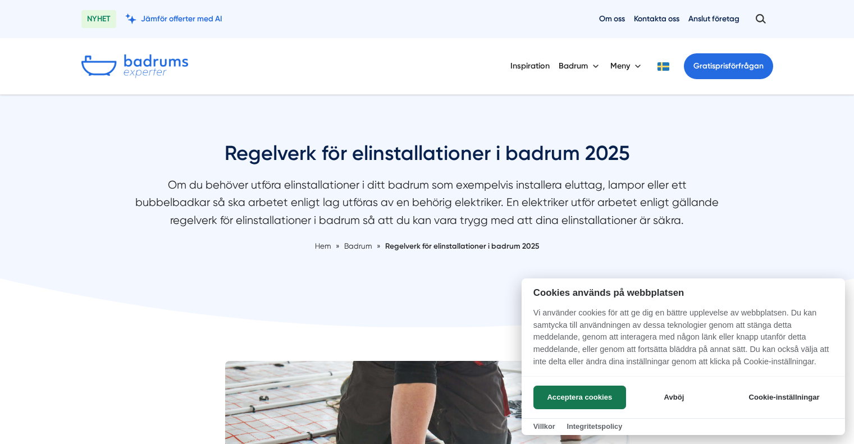 This screenshot has height=444, width=854. What do you see at coordinates (544, 426) in the screenshot?
I see `a: Villkor` at bounding box center [544, 426].